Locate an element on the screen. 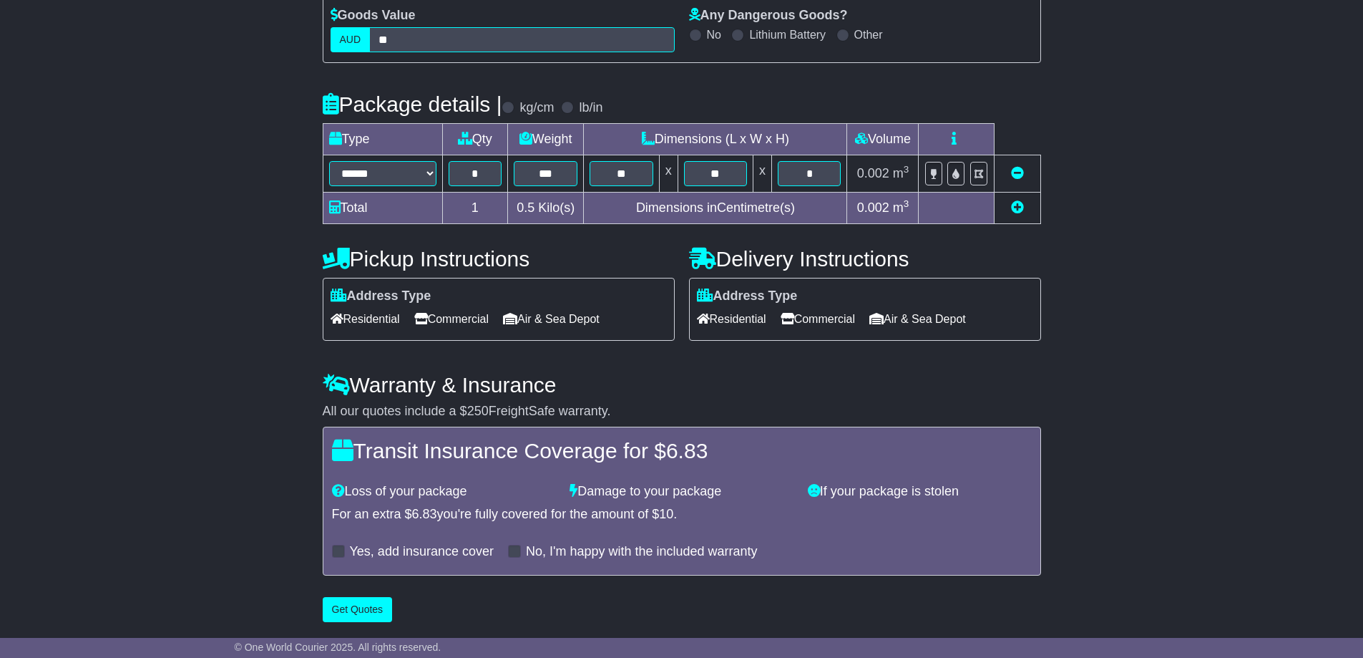 The image size is (1363, 658). td: Qty is located at coordinates (475, 140).